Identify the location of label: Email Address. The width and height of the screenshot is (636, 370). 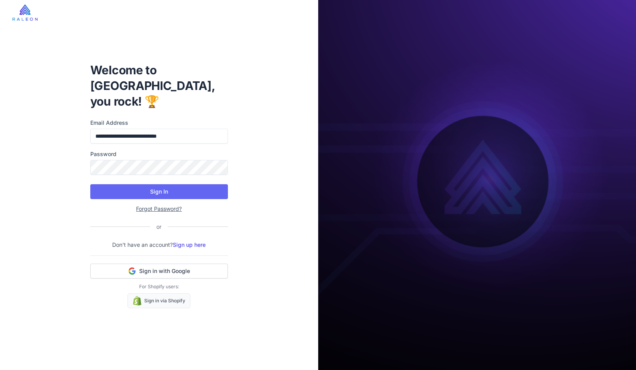
(159, 123).